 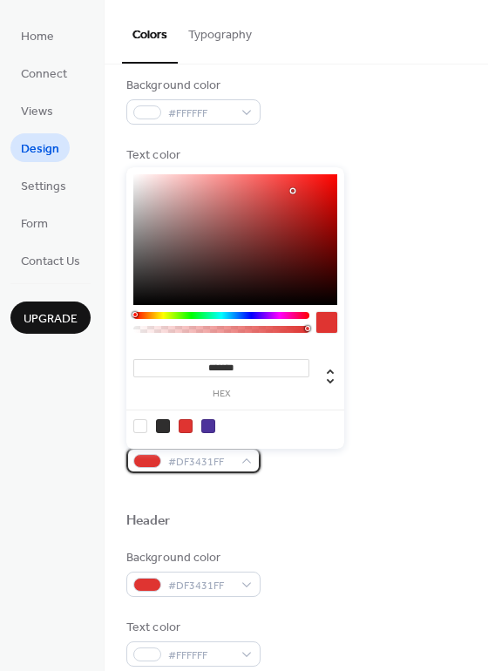 I want to click on a: Connect, so click(x=44, y=72).